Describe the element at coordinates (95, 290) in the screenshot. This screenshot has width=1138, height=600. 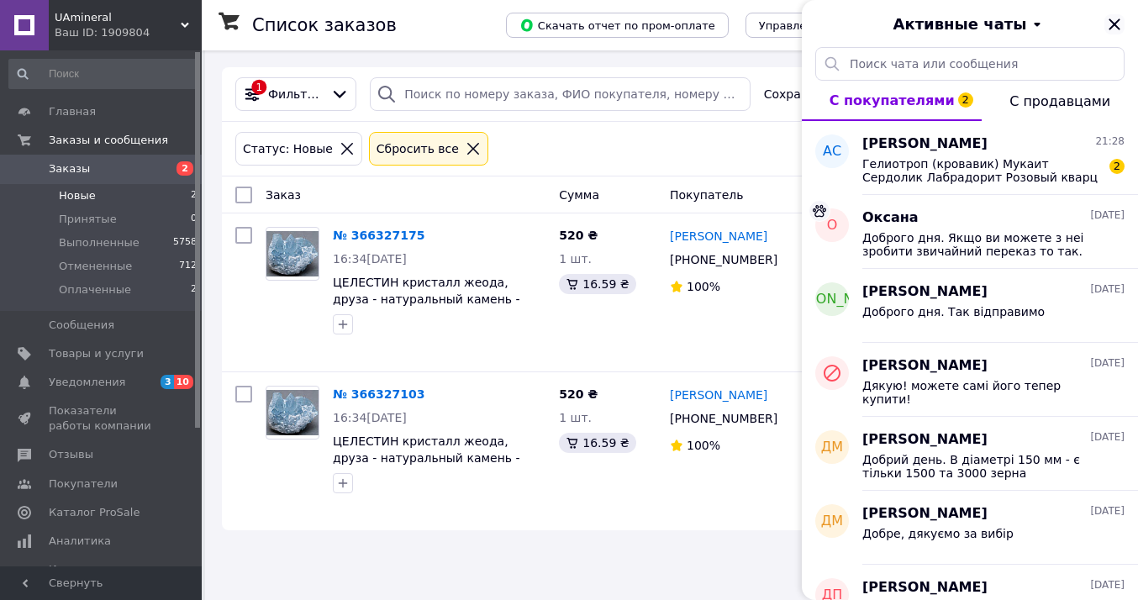
I see `span: Оплаченные` at that location.